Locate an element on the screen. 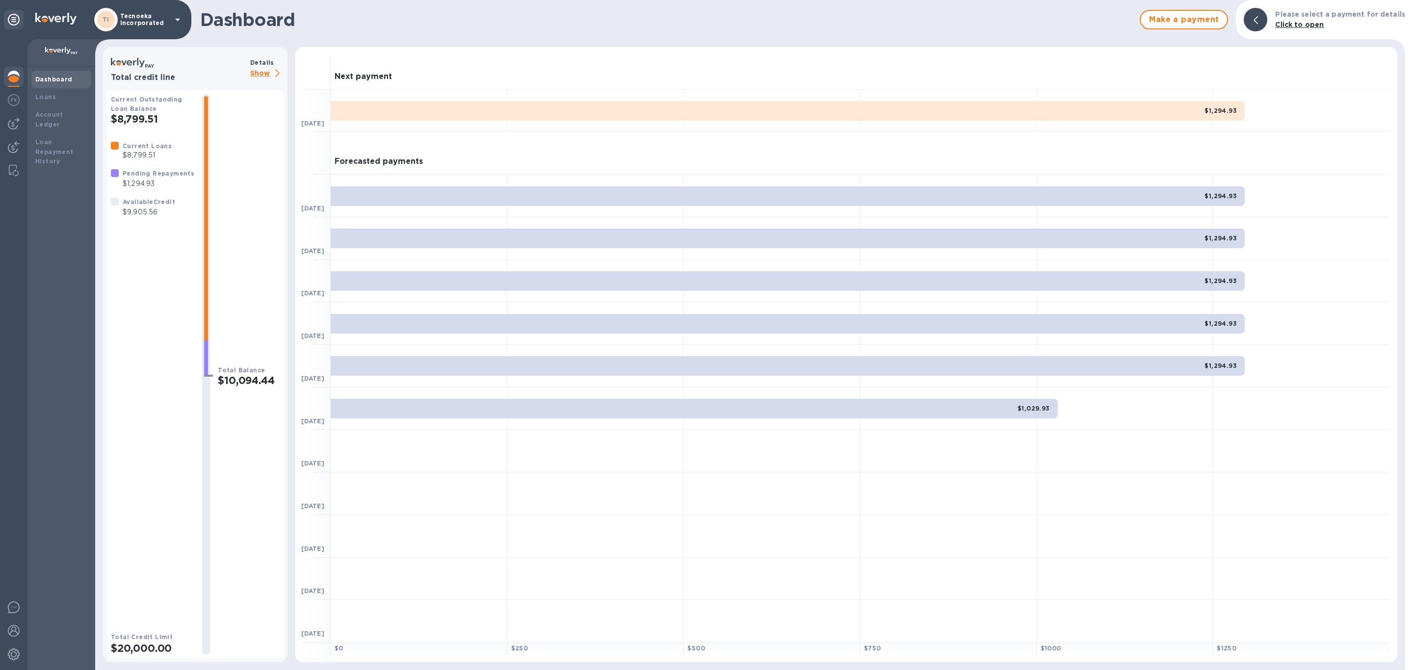  p: $1,294.93 is located at coordinates (158, 183).